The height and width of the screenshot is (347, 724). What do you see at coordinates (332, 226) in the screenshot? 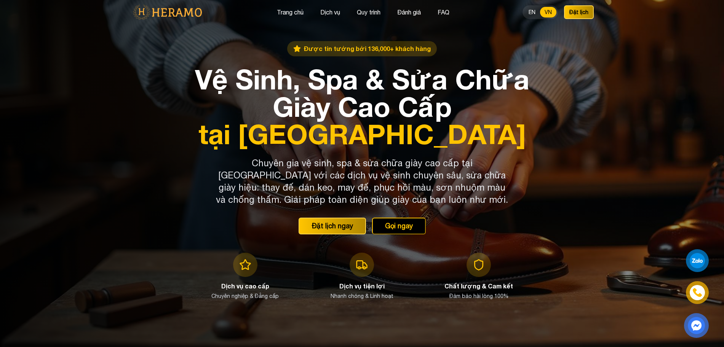
I see `button: Đặt lịch ngay` at bounding box center [332, 226].